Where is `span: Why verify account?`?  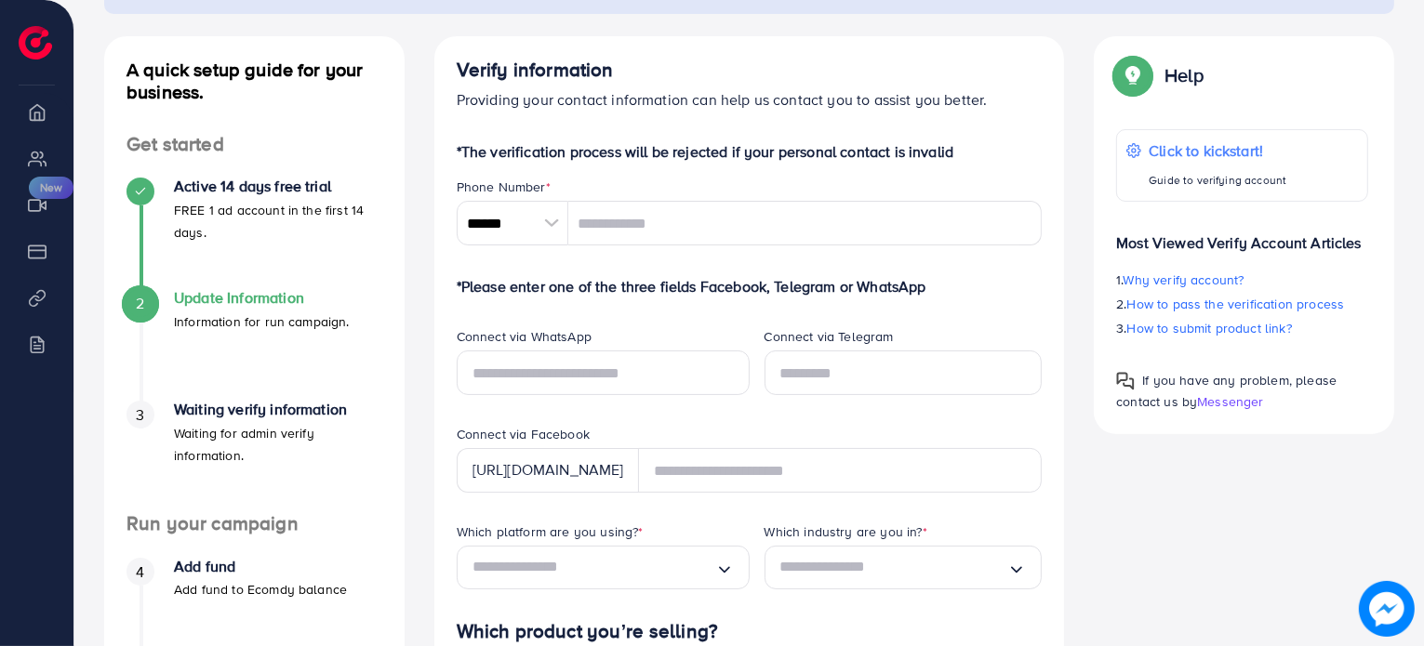
span: Why verify account? is located at coordinates (1184, 280).